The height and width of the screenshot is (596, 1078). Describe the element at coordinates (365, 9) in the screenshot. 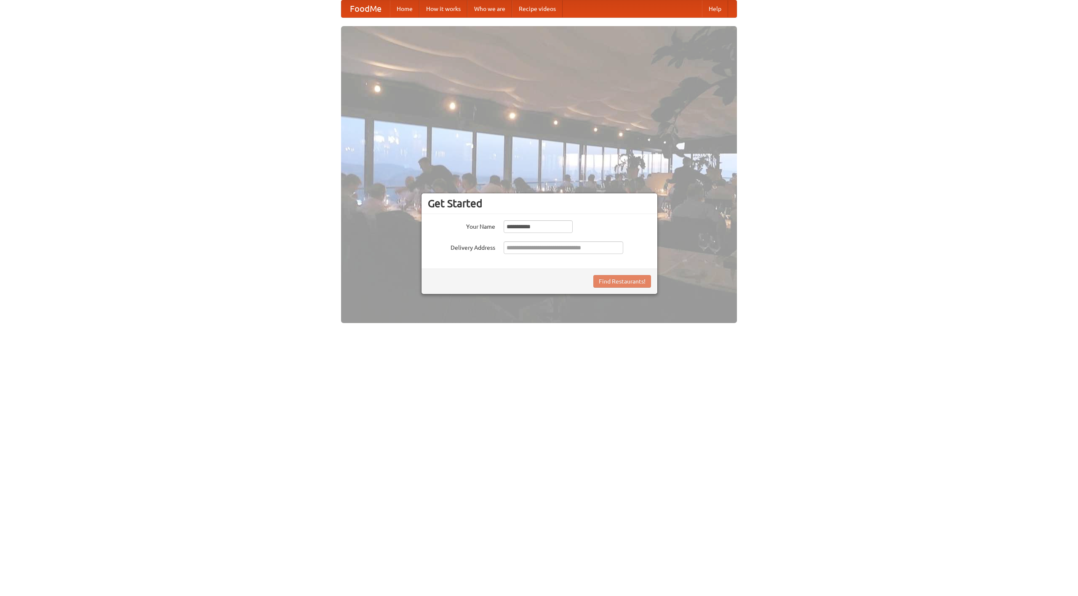

I see `a: FoodMe` at that location.